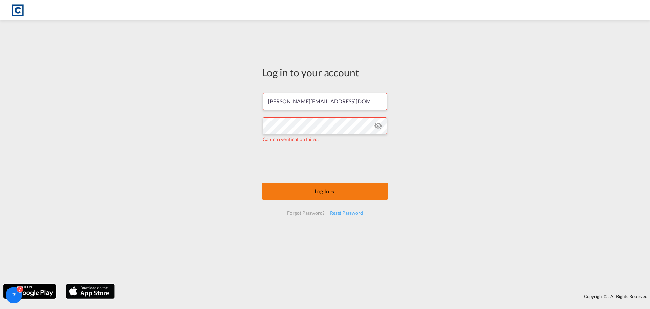 The width and height of the screenshot is (650, 309). I want to click on input: Enter email/phone number, so click(325, 101).